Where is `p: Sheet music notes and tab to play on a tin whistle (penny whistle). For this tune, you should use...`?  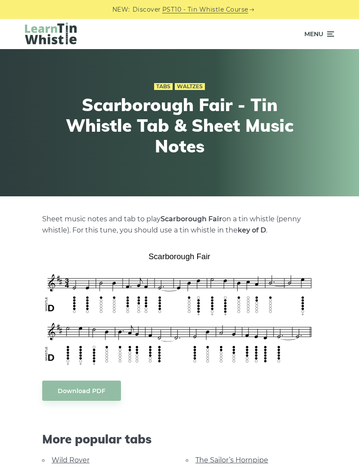 p: Sheet music notes and tab to play on a tin whistle (penny whistle). For this tune, you should use... is located at coordinates (180, 225).